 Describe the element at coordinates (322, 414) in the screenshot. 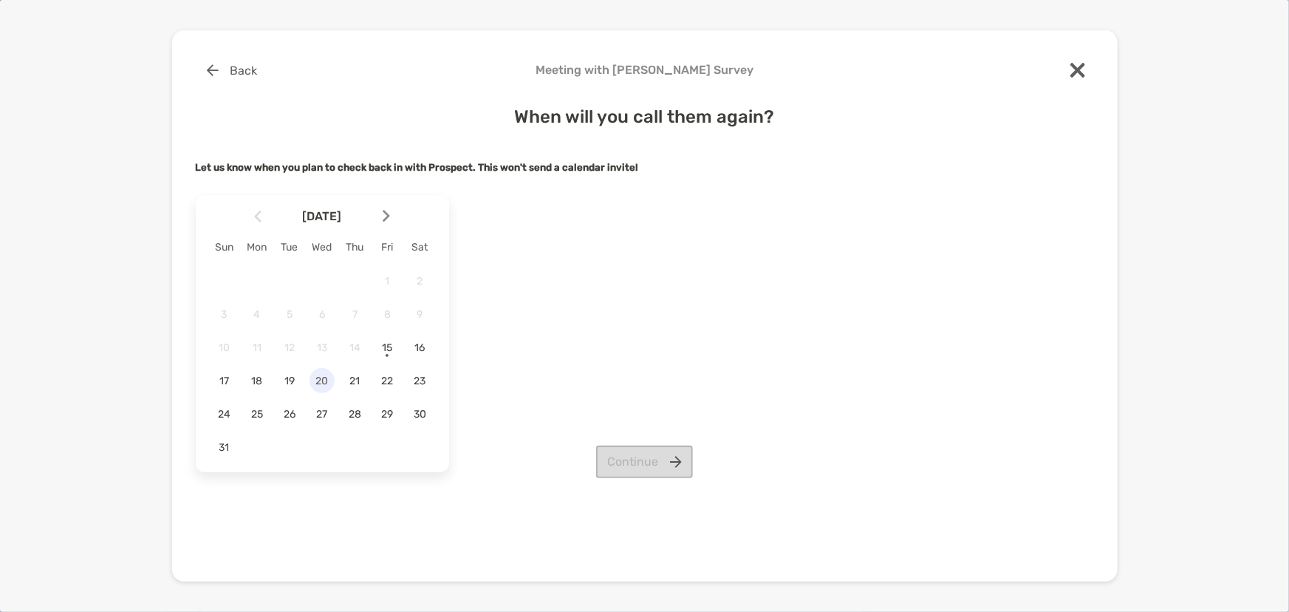

I see `span: 27` at that location.